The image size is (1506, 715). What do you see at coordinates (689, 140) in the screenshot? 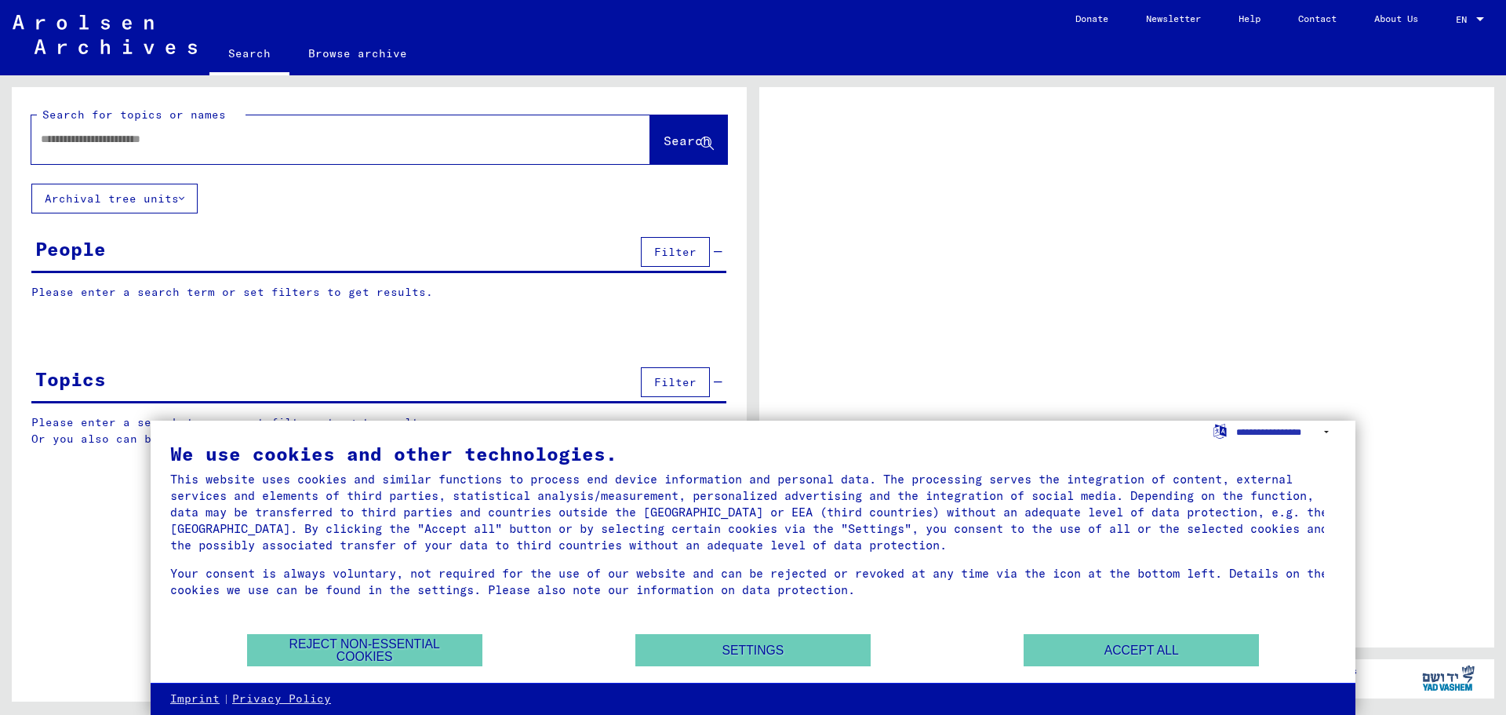
I see `button: Search` at bounding box center [689, 140].